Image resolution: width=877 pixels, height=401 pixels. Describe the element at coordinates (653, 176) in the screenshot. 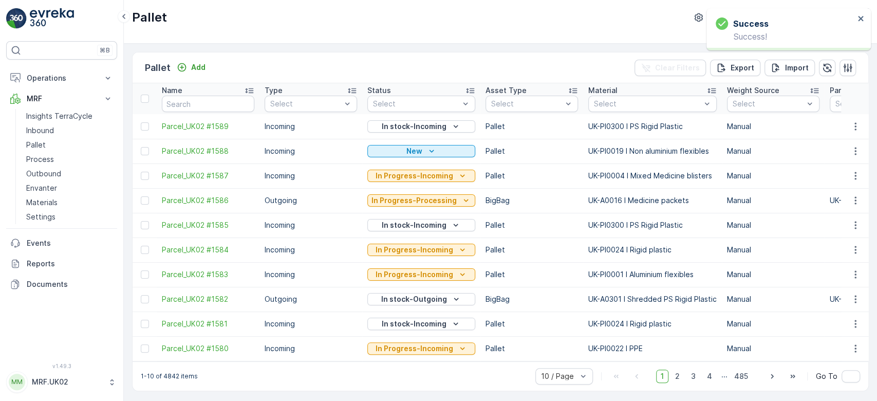

I see `td: UK-PI0004 I Mixed Medicine blisters` at that location.